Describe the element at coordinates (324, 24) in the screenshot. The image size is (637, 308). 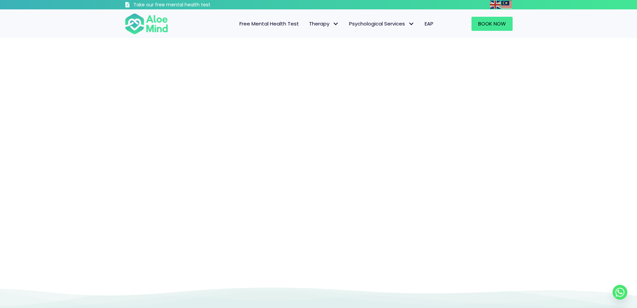
I see `a: TherapyTherapy: submenu` at that location.